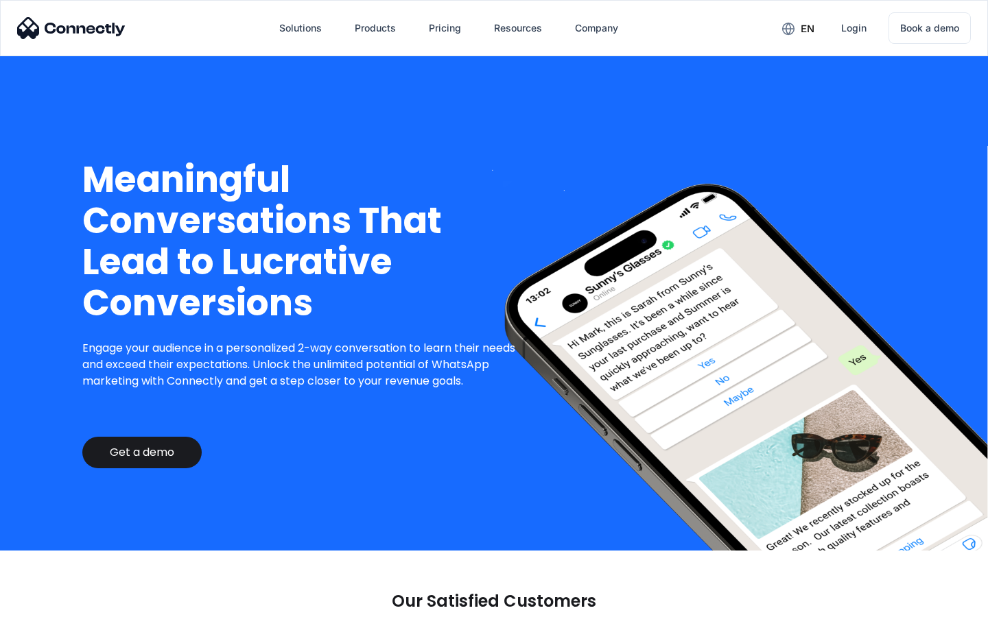 The image size is (988, 617). Describe the element at coordinates (304, 365) in the screenshot. I see `p: Engage your audience in a personalized 2-way conversation to learn their needs and exceed their e...` at that location.